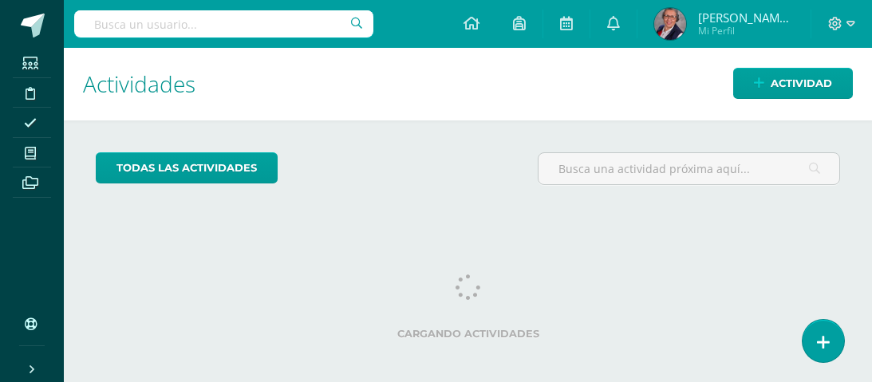  I want to click on a: todas las Actividades, so click(187, 167).